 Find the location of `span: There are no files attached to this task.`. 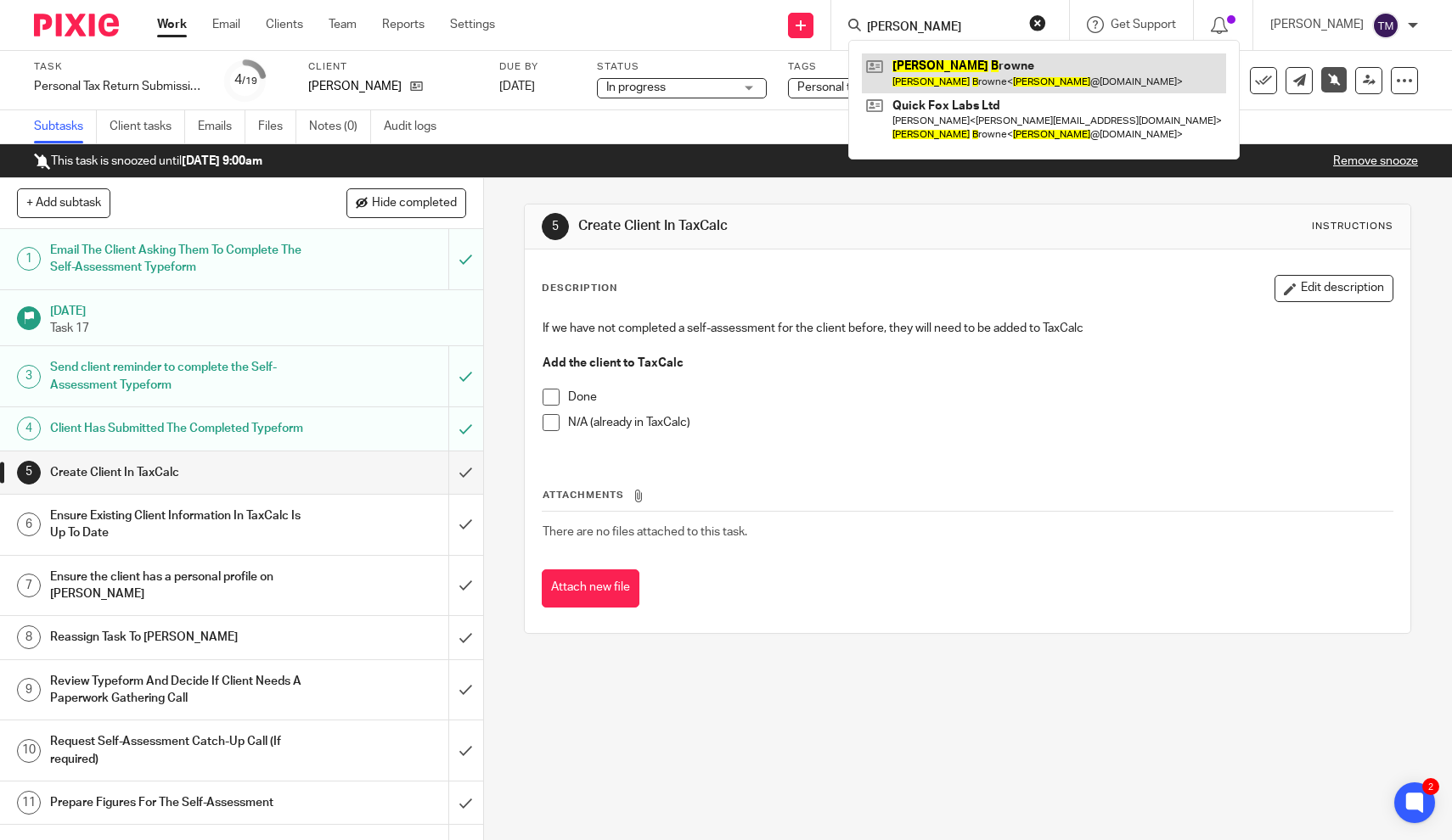

span: There are no files attached to this task. is located at coordinates (645, 533).